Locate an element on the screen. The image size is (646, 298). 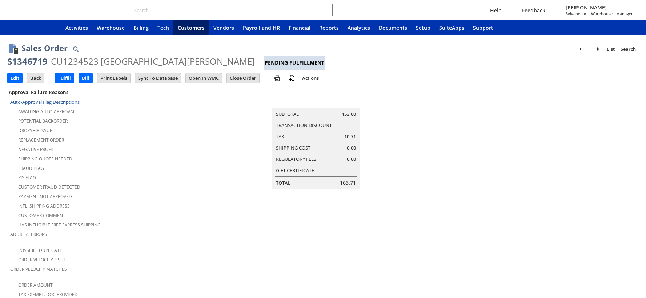
a: Address Errors is located at coordinates (28, 234).